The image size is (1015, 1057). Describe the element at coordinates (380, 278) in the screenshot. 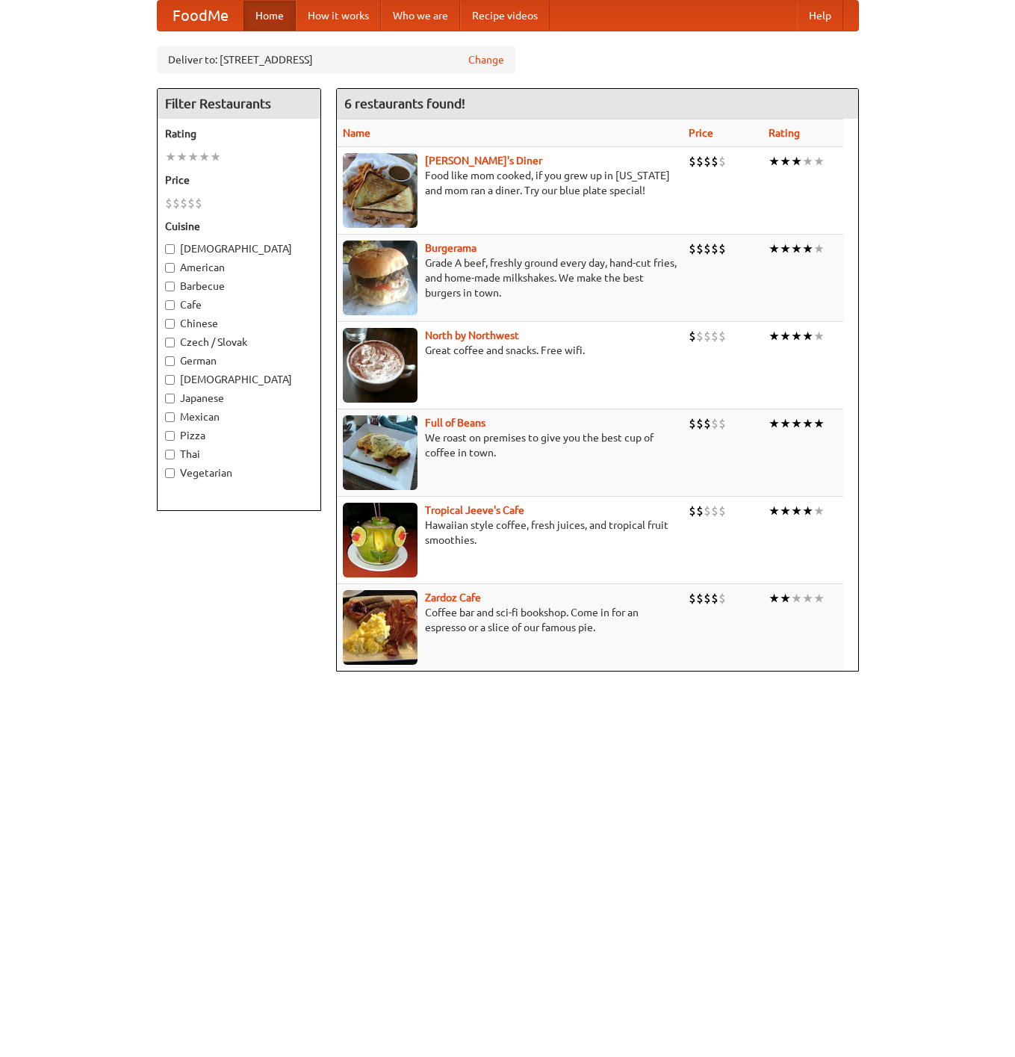

I see `img: burgerama.jpg` at that location.